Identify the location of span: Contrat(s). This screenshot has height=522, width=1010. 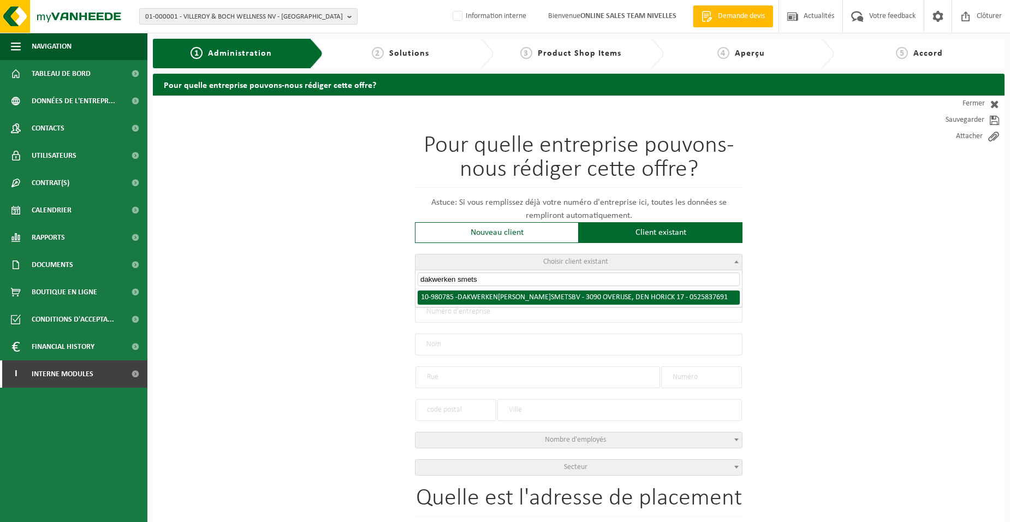
(50, 183).